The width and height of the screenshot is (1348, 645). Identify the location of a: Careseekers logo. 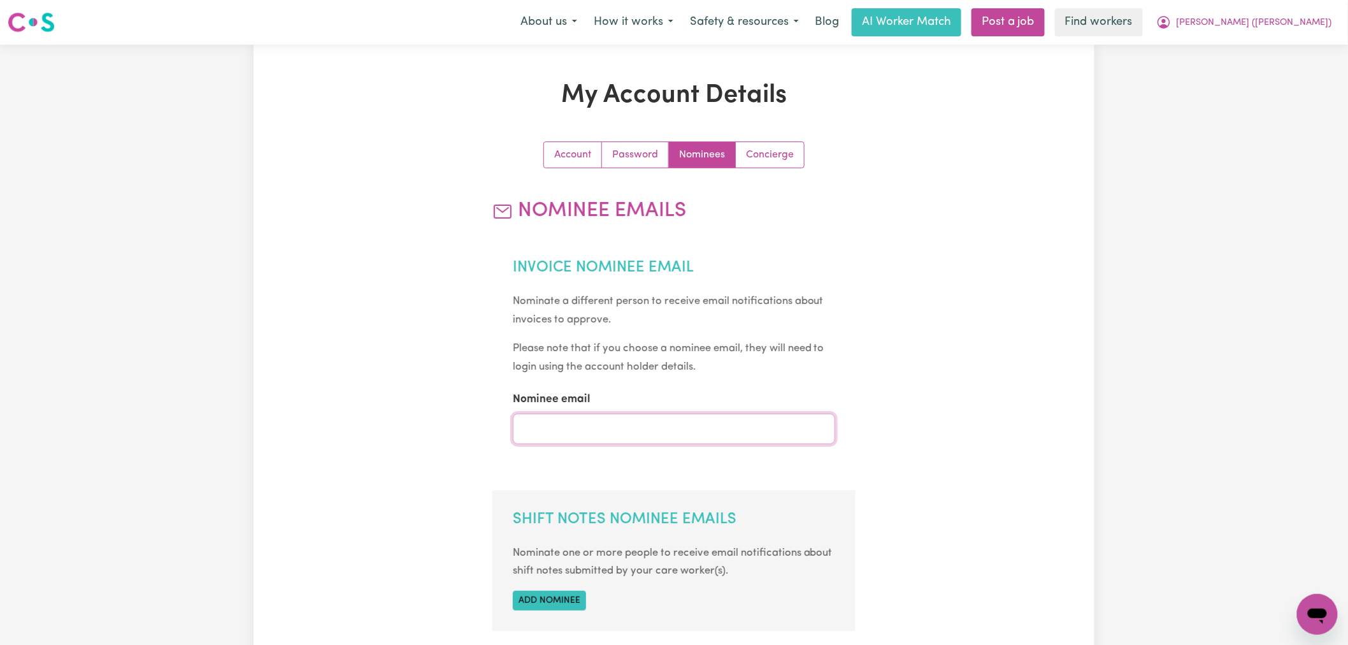
(31, 22).